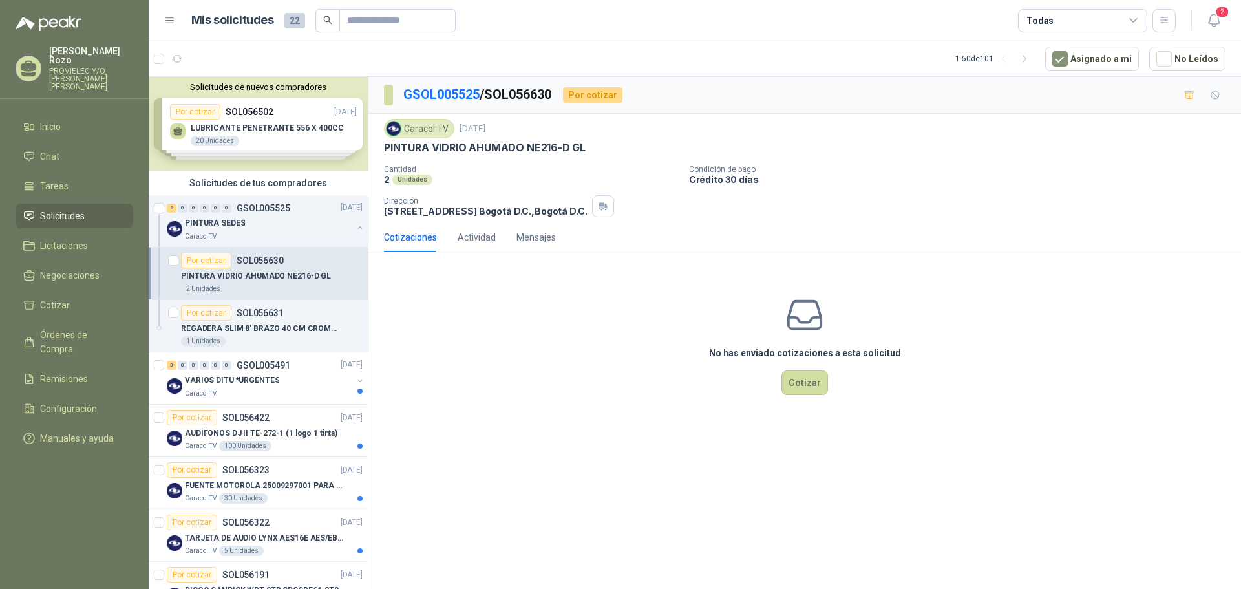  I want to click on span: Solicitudes, so click(62, 216).